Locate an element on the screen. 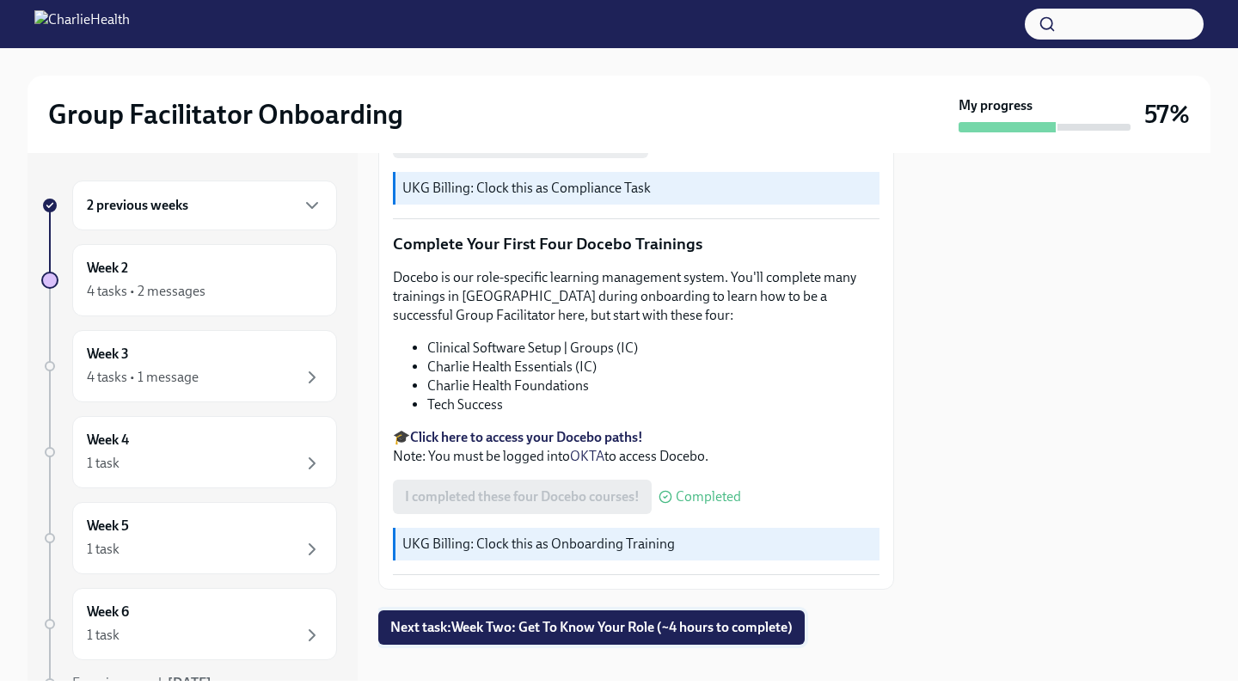  a: Week 24 tasks • 2 messages is located at coordinates (189, 280).